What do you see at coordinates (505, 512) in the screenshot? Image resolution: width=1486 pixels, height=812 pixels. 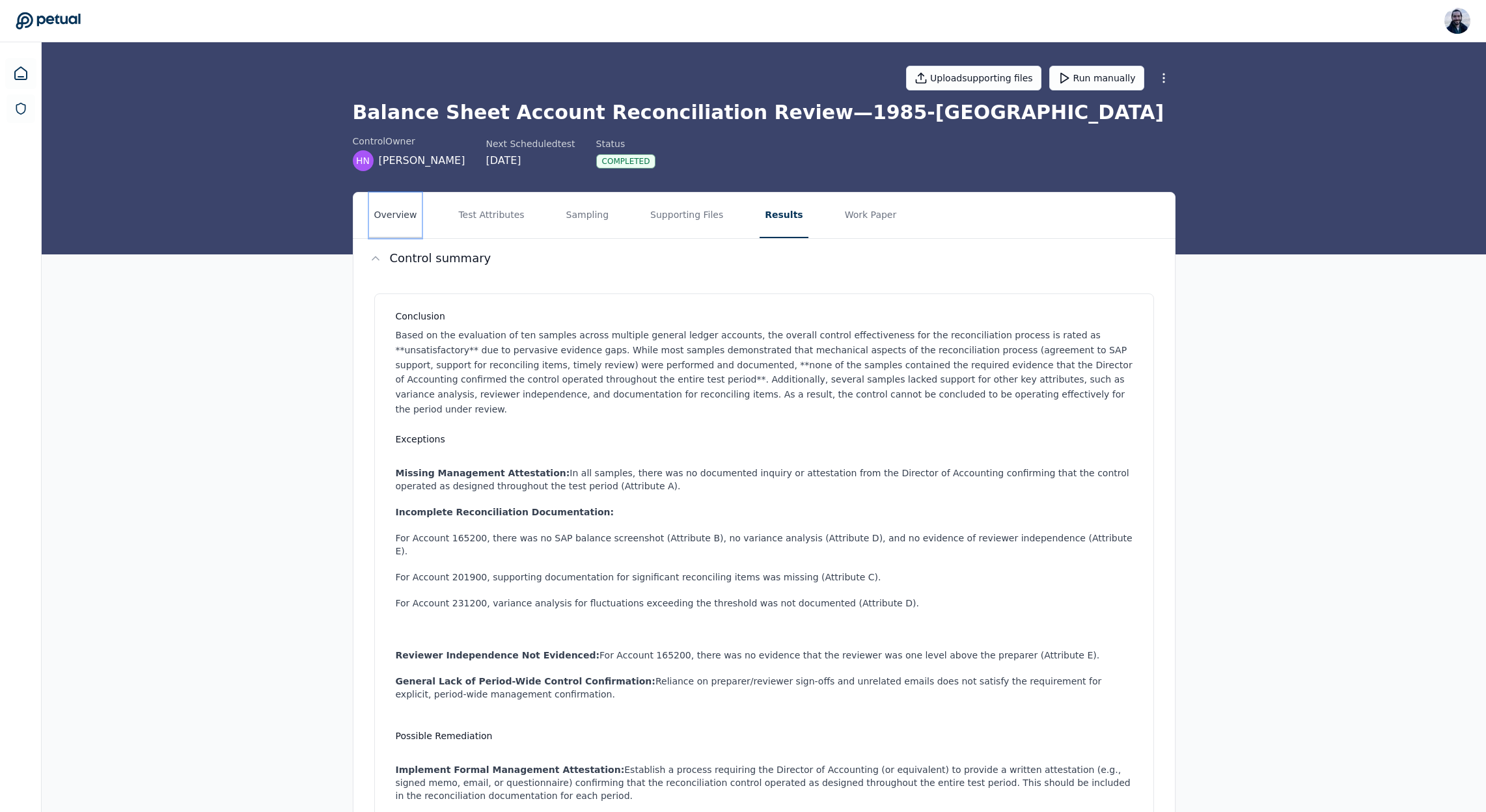 I see `strong: Incomplete Reconciliation Documentation:` at bounding box center [505, 512].